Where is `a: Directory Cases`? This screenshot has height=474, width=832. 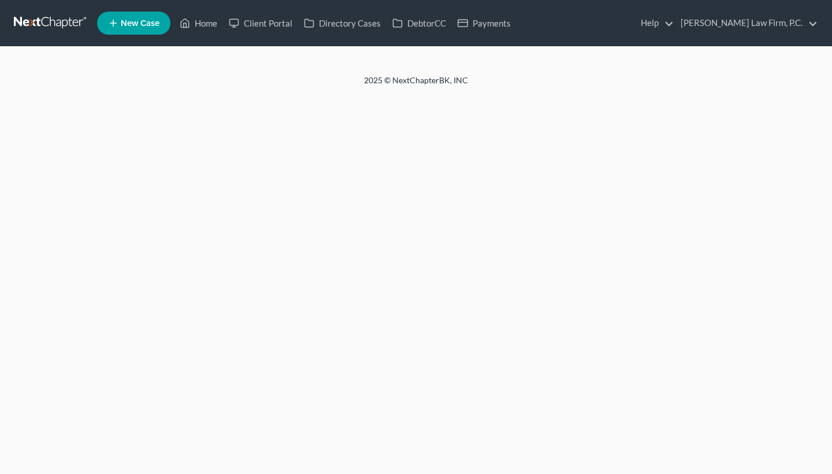 a: Directory Cases is located at coordinates (342, 23).